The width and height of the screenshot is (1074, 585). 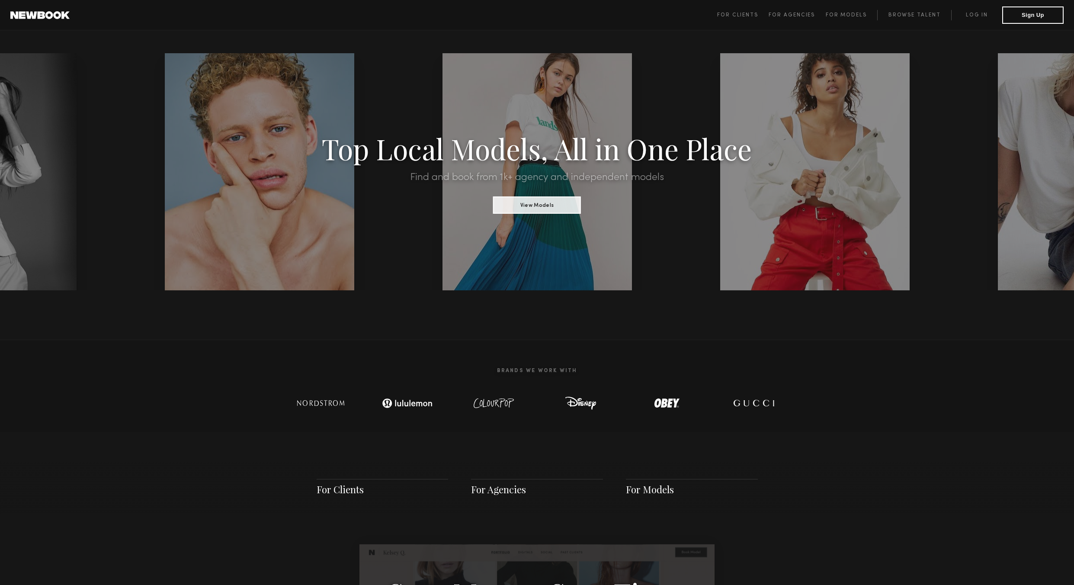 What do you see at coordinates (537, 204) in the screenshot?
I see `a: View Models` at bounding box center [537, 204].